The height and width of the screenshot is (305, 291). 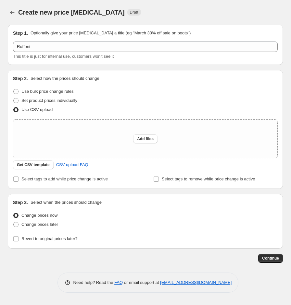 I want to click on span: Select tags to add while price change is active, so click(x=65, y=179).